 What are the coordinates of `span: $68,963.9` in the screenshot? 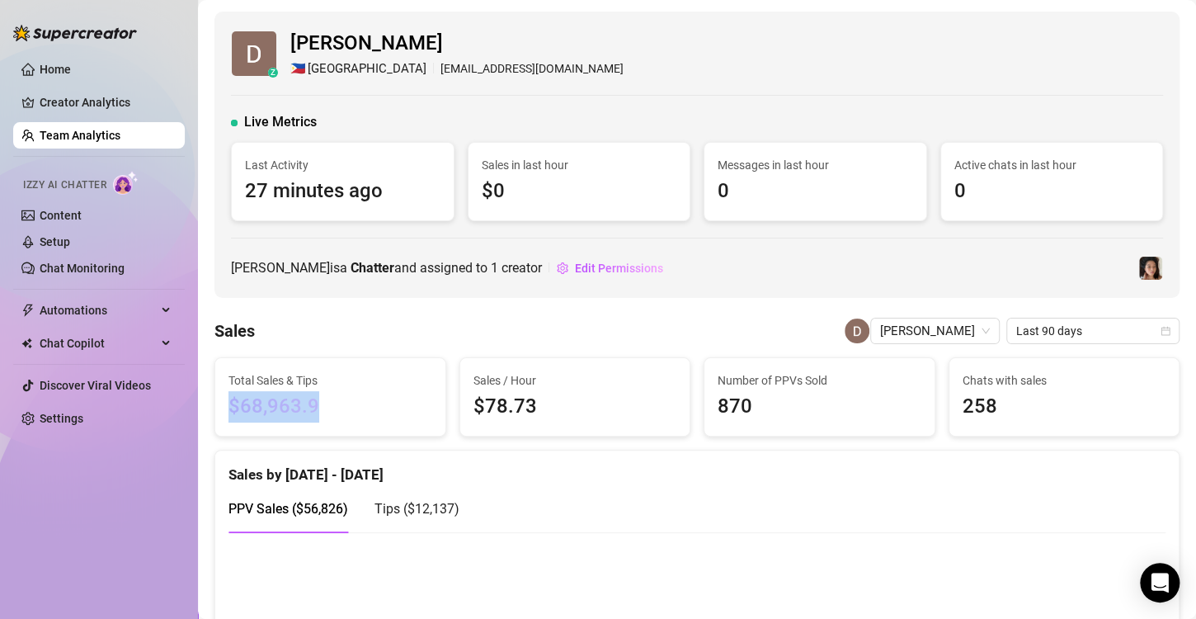 It's located at (330, 407).